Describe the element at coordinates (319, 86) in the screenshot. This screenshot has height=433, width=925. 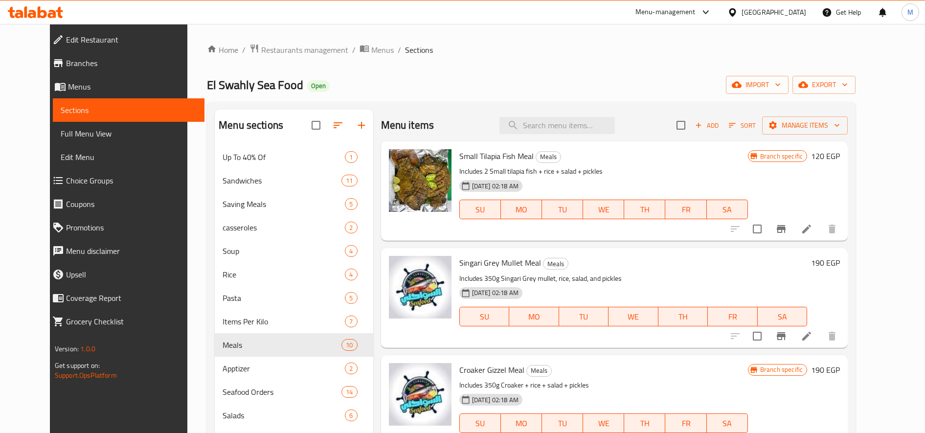
I see `span: Open` at that location.